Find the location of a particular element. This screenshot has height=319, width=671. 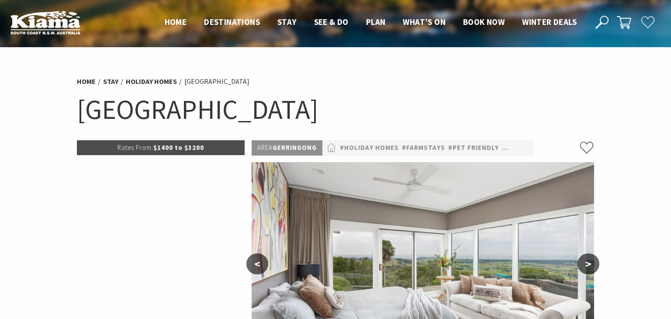

span: Stay is located at coordinates (287, 22).